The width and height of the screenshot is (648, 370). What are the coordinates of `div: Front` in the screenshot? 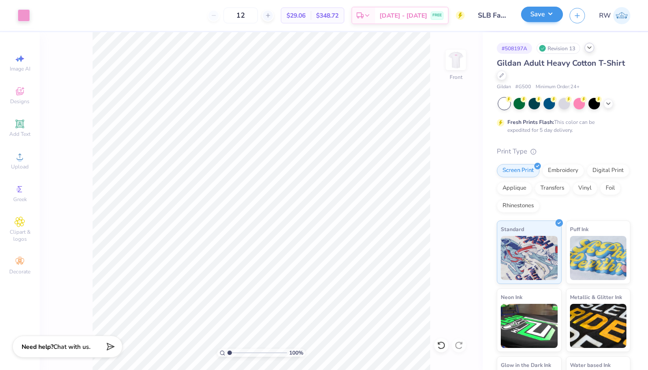 It's located at (456, 77).